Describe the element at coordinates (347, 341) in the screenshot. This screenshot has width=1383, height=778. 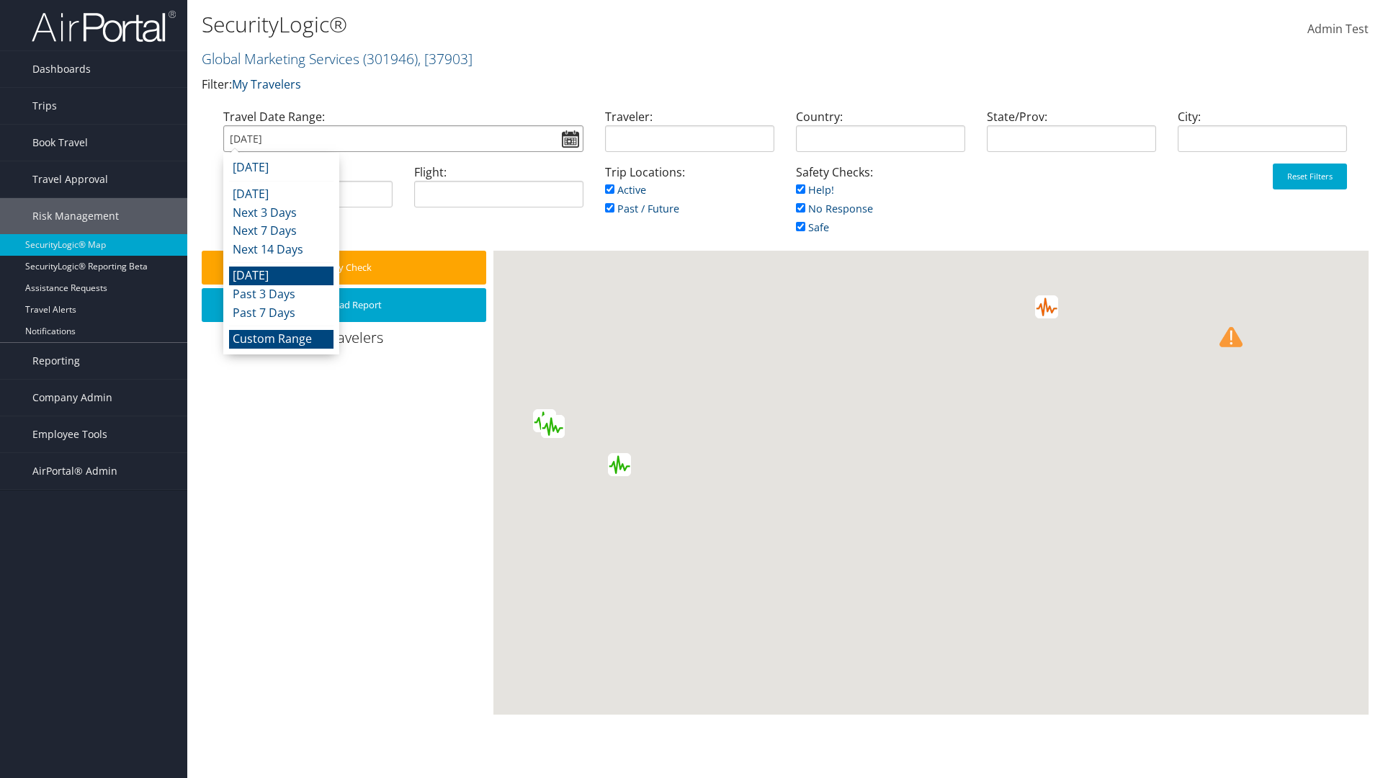
I see `div: 0 Travelers` at that location.